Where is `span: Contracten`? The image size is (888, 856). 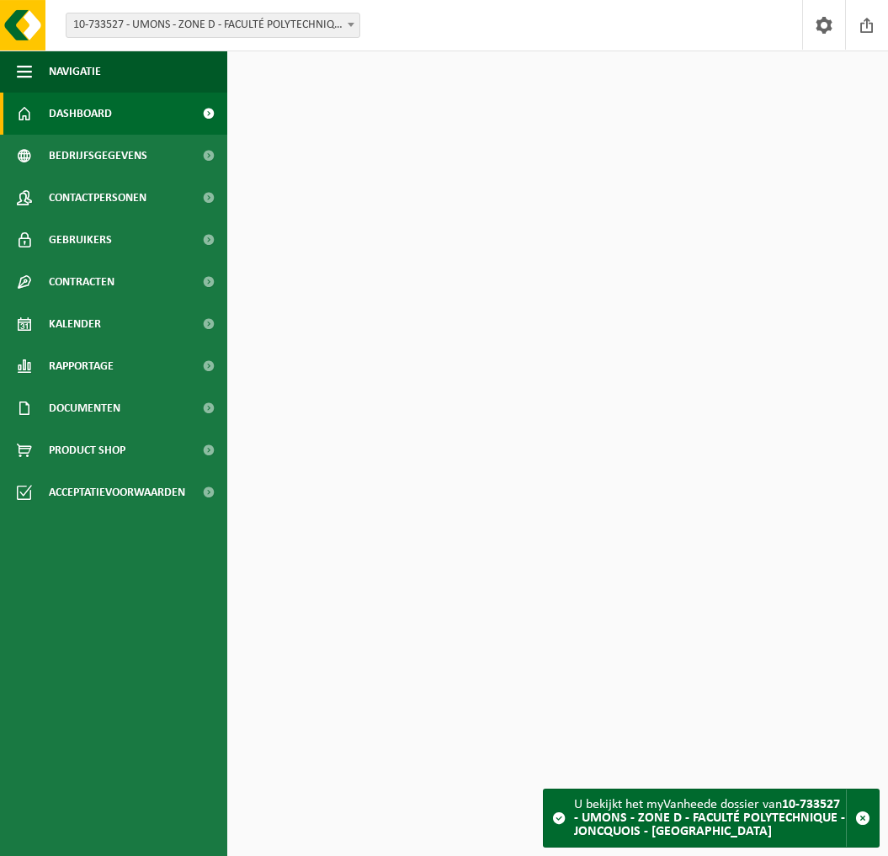 span: Contracten is located at coordinates (82, 282).